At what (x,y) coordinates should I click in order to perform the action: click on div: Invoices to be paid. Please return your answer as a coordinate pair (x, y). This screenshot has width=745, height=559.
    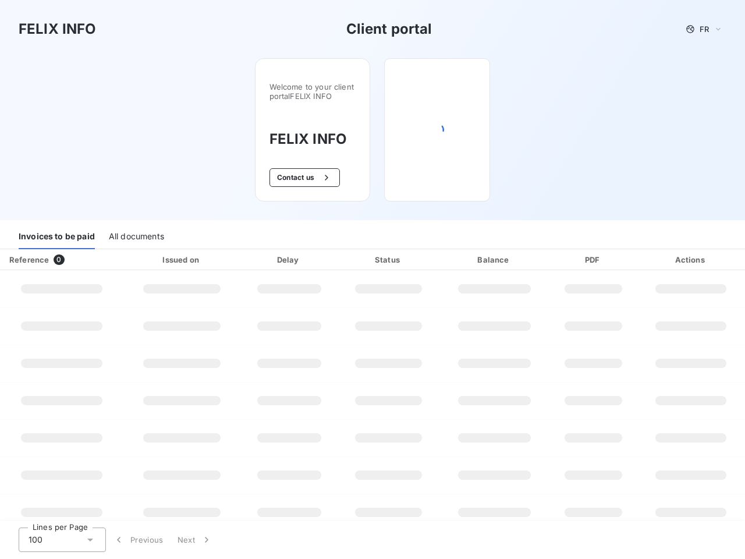
    Looking at the image, I should click on (56, 237).